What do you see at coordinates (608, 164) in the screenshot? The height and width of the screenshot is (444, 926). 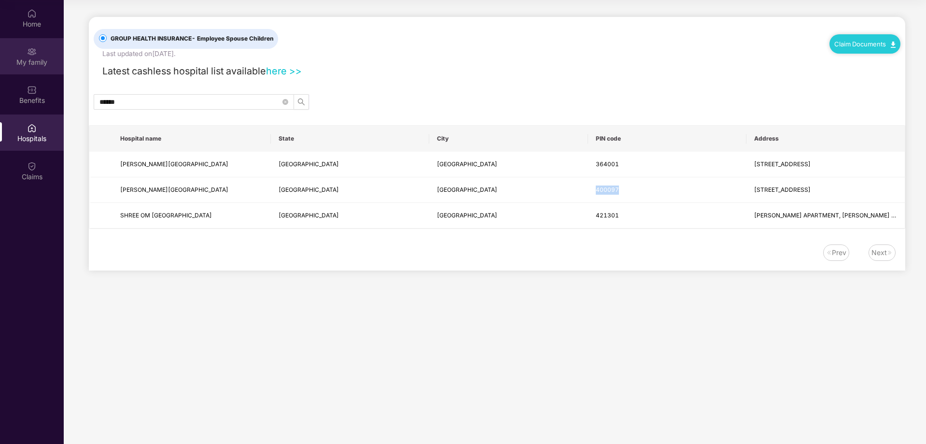 I see `span: 364001` at bounding box center [608, 164].